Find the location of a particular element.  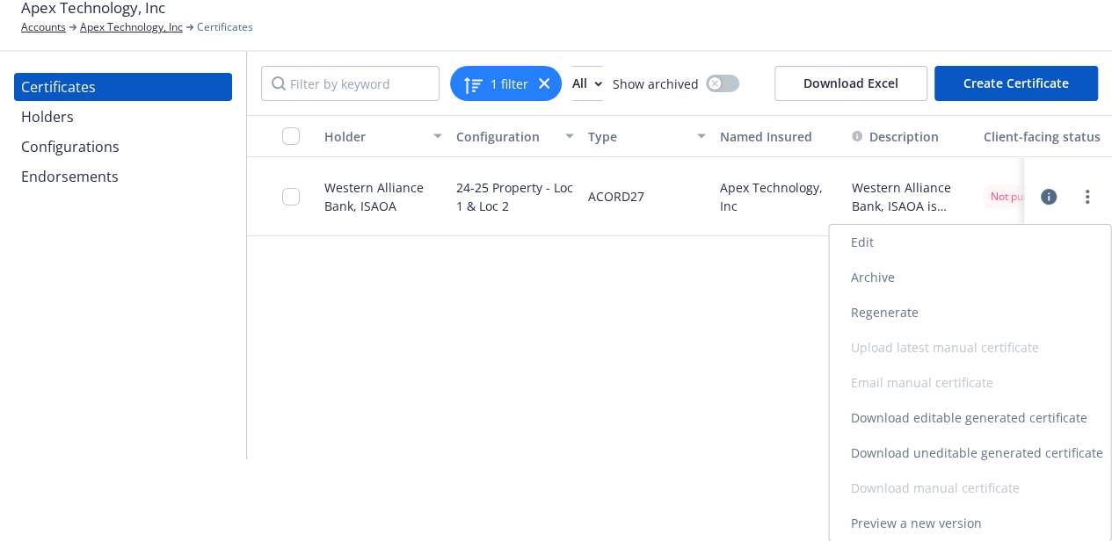

div: Apex Technology, Inc is located at coordinates (779, 197).